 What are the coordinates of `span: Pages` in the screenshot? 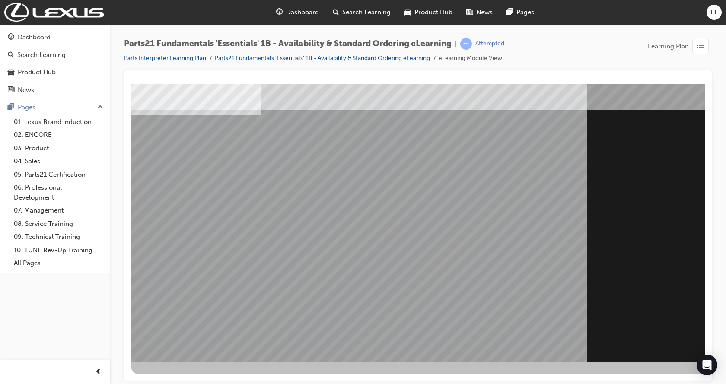 It's located at (525, 12).